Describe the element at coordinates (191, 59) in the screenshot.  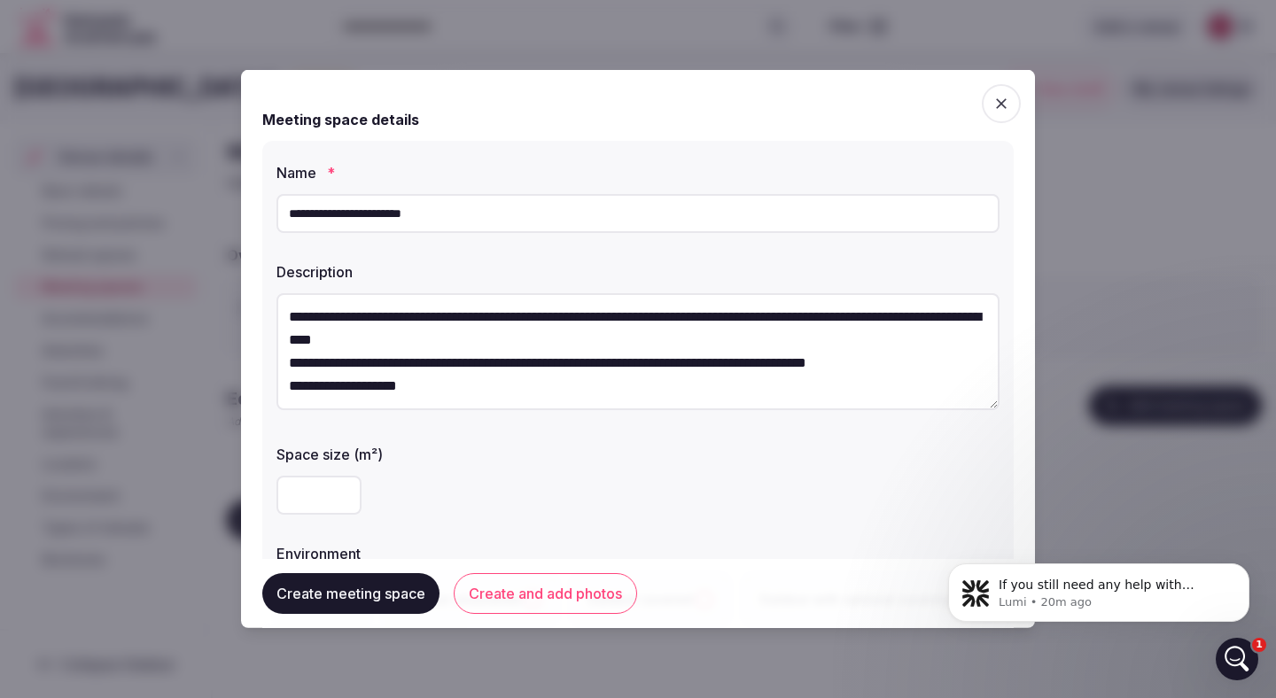
I see `p: If you still need any help with setting up your venue or have more questions, I’m here to support...` at that location.